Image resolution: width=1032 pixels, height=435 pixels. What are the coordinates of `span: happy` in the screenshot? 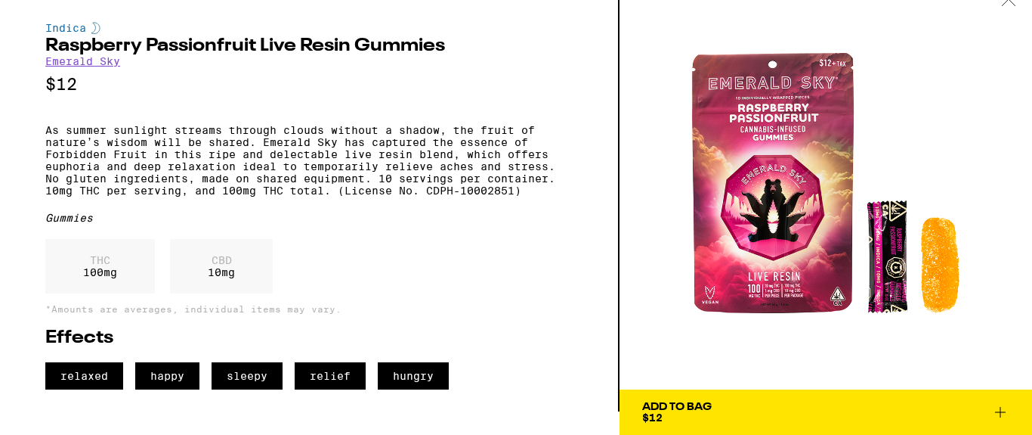 It's located at (167, 376).